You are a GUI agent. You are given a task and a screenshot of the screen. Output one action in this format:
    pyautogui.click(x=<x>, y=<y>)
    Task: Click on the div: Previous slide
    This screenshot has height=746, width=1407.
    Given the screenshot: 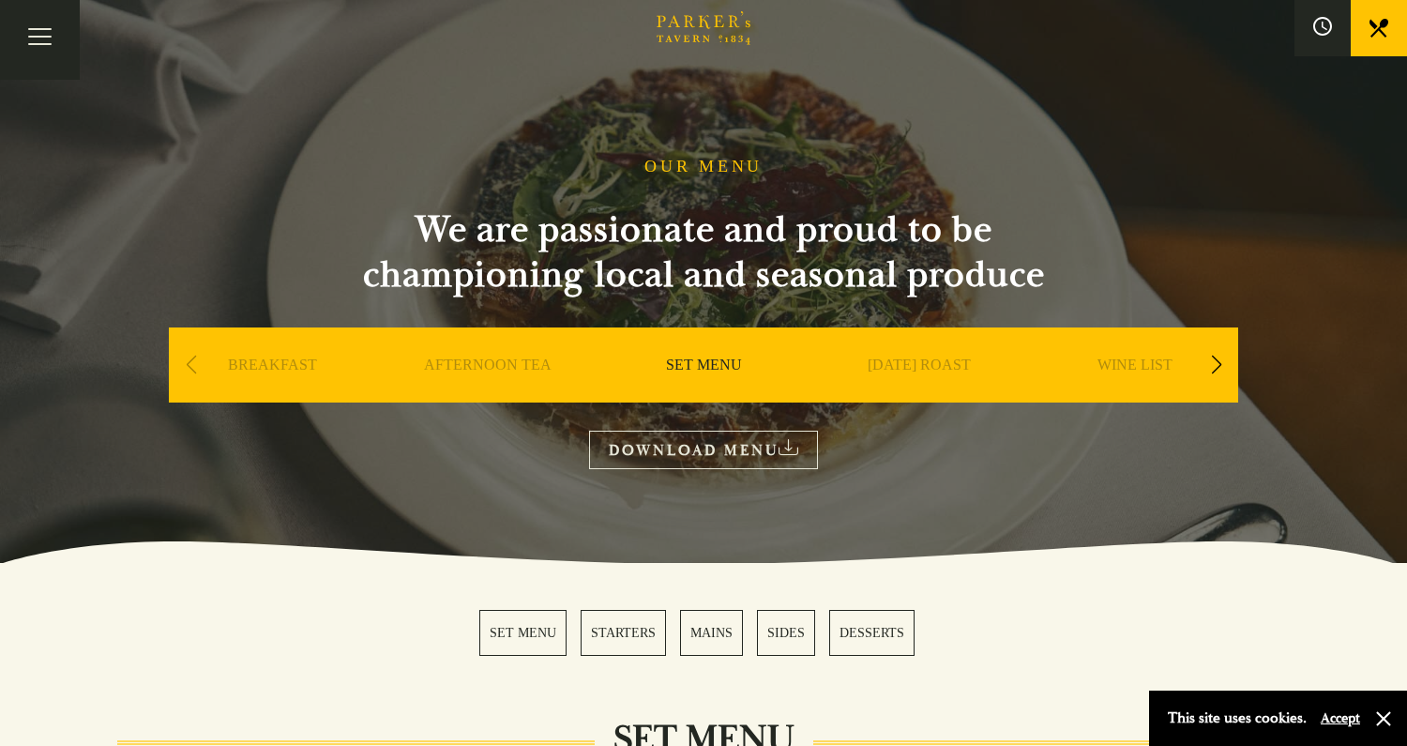 What is the action you would take?
    pyautogui.click(x=190, y=365)
    